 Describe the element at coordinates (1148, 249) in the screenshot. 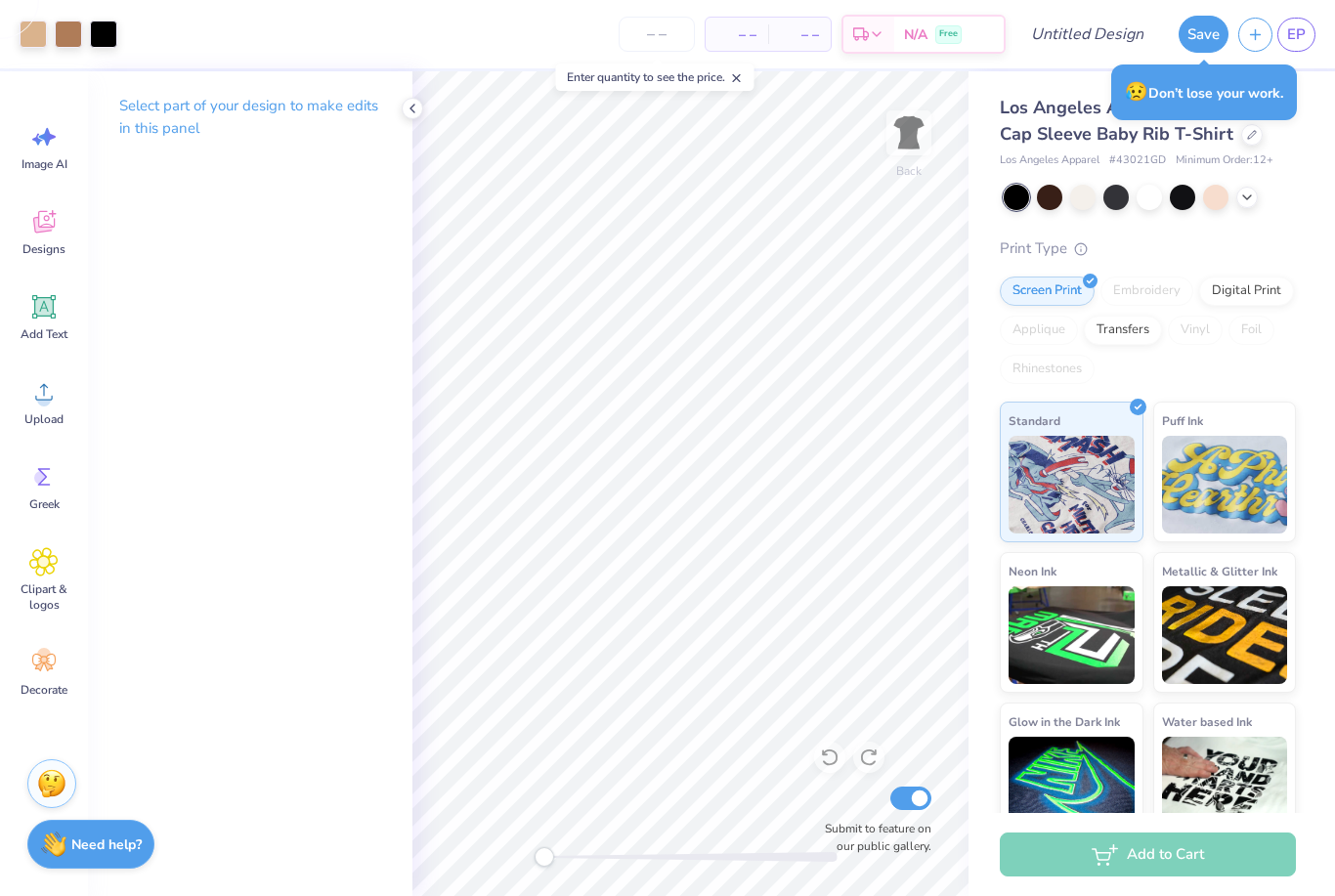

I see `div: Print Type` at that location.